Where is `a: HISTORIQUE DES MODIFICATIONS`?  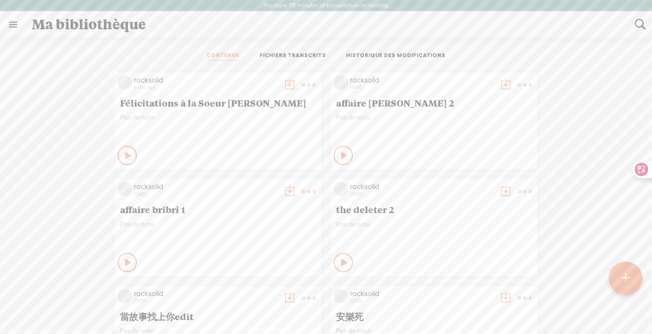
a: HISTORIQUE DES MODIFICATIONS is located at coordinates (396, 56).